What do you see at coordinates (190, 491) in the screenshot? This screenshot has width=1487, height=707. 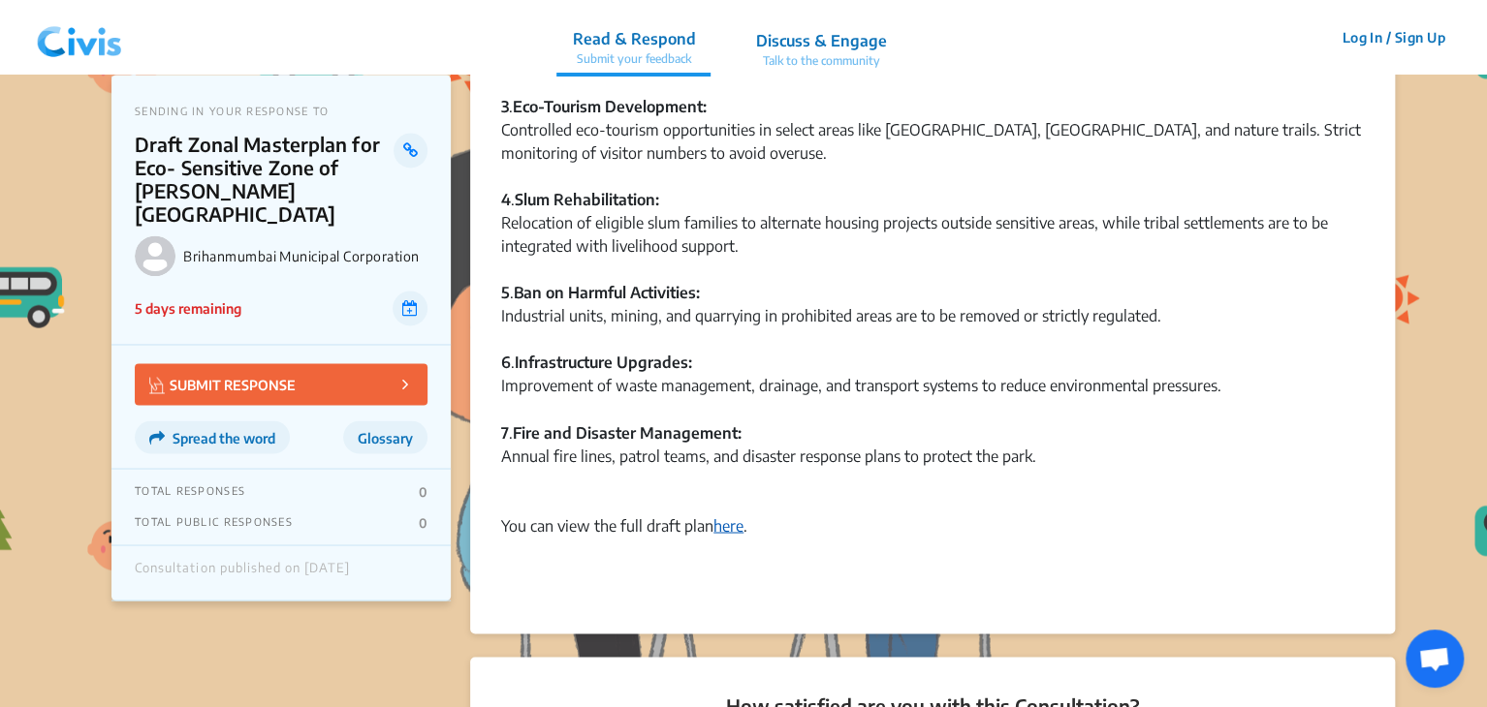 I see `p: TOTAL RESPONSES` at bounding box center [190, 491].